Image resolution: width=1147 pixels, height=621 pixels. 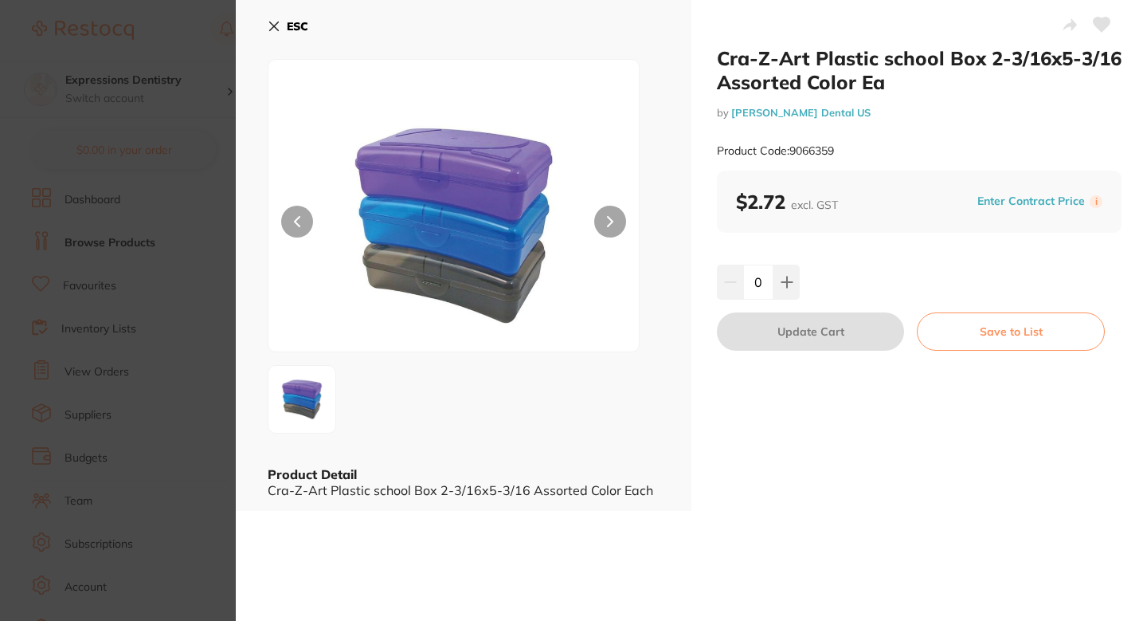 What do you see at coordinates (297, 26) in the screenshot?
I see `b: ESC` at bounding box center [297, 26].